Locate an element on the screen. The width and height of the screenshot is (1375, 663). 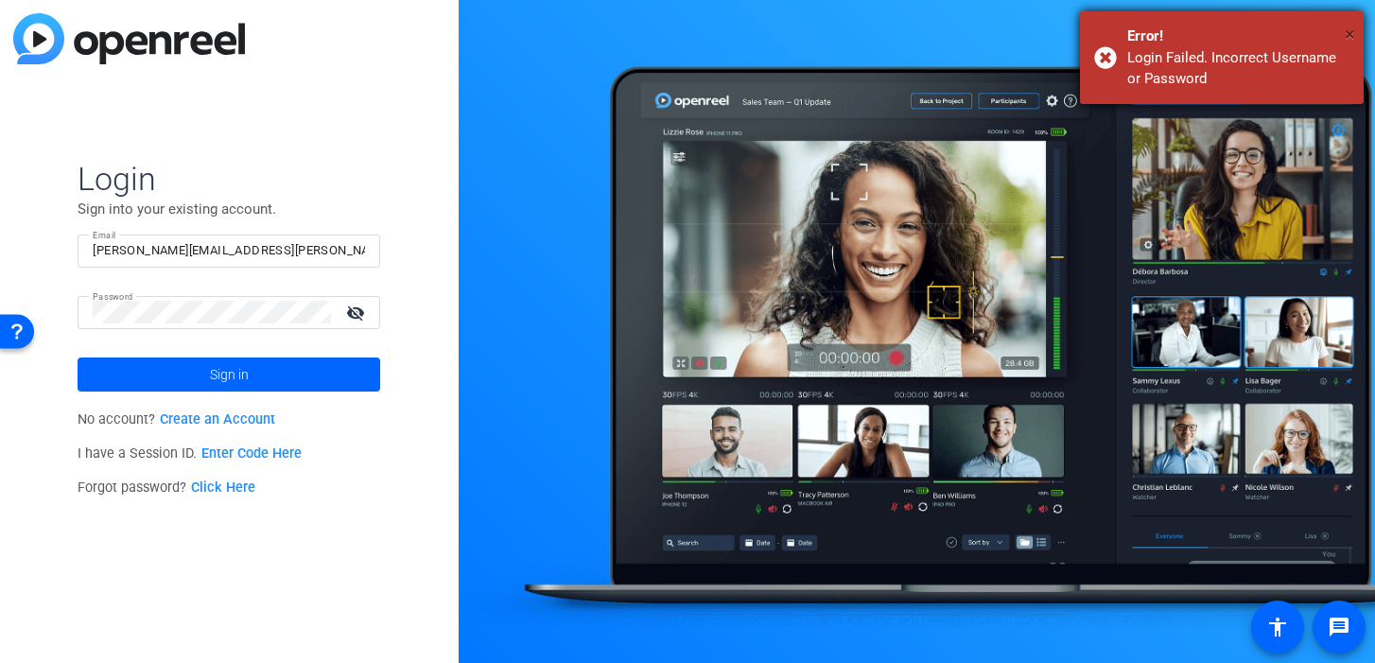
span: Sign in is located at coordinates (229, 374).